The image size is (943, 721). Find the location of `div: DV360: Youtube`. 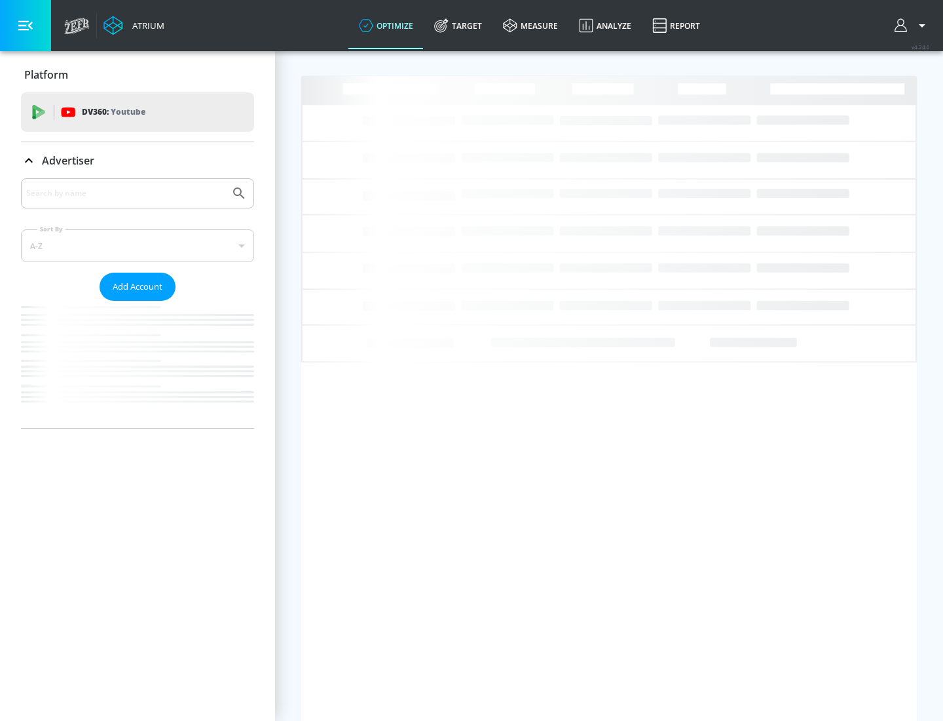

div: DV360: Youtube is located at coordinates (138, 112).